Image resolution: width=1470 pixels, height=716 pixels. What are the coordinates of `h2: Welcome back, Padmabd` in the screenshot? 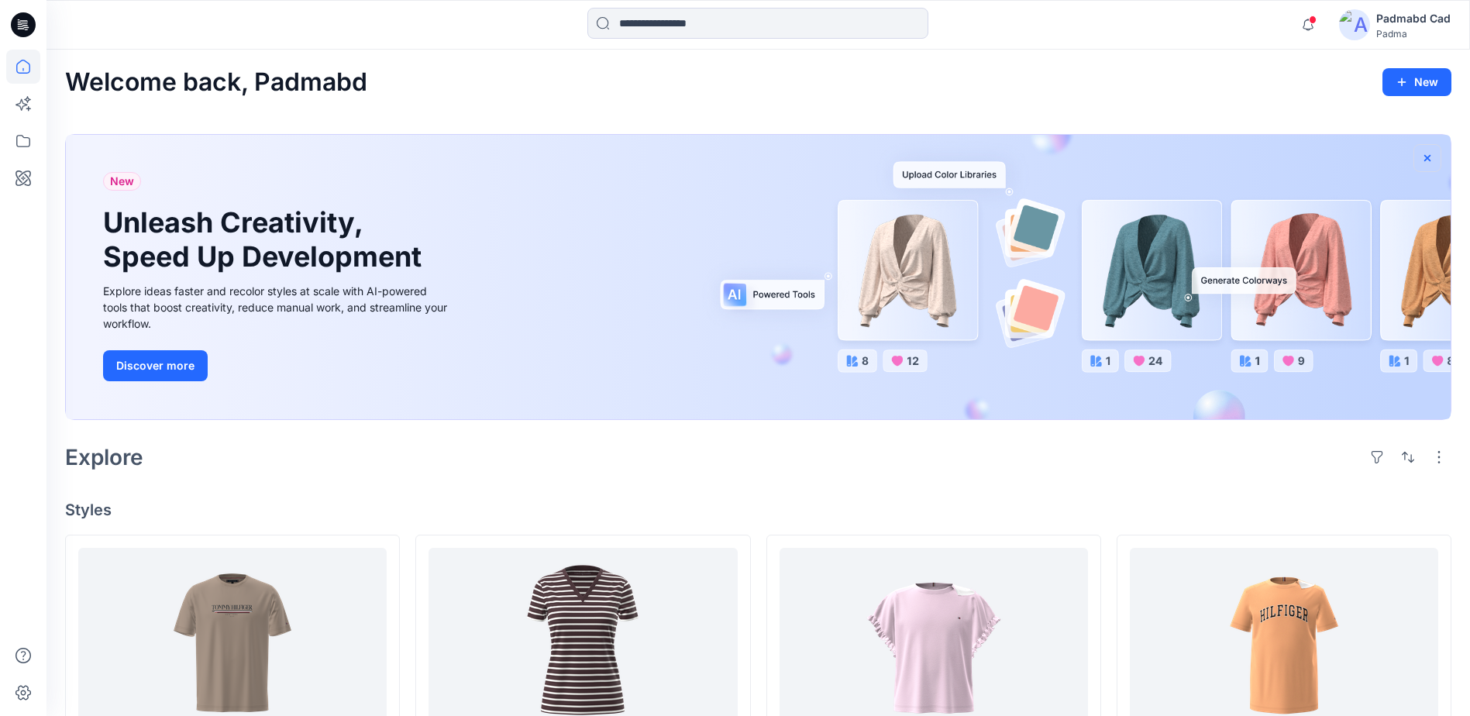 It's located at (216, 82).